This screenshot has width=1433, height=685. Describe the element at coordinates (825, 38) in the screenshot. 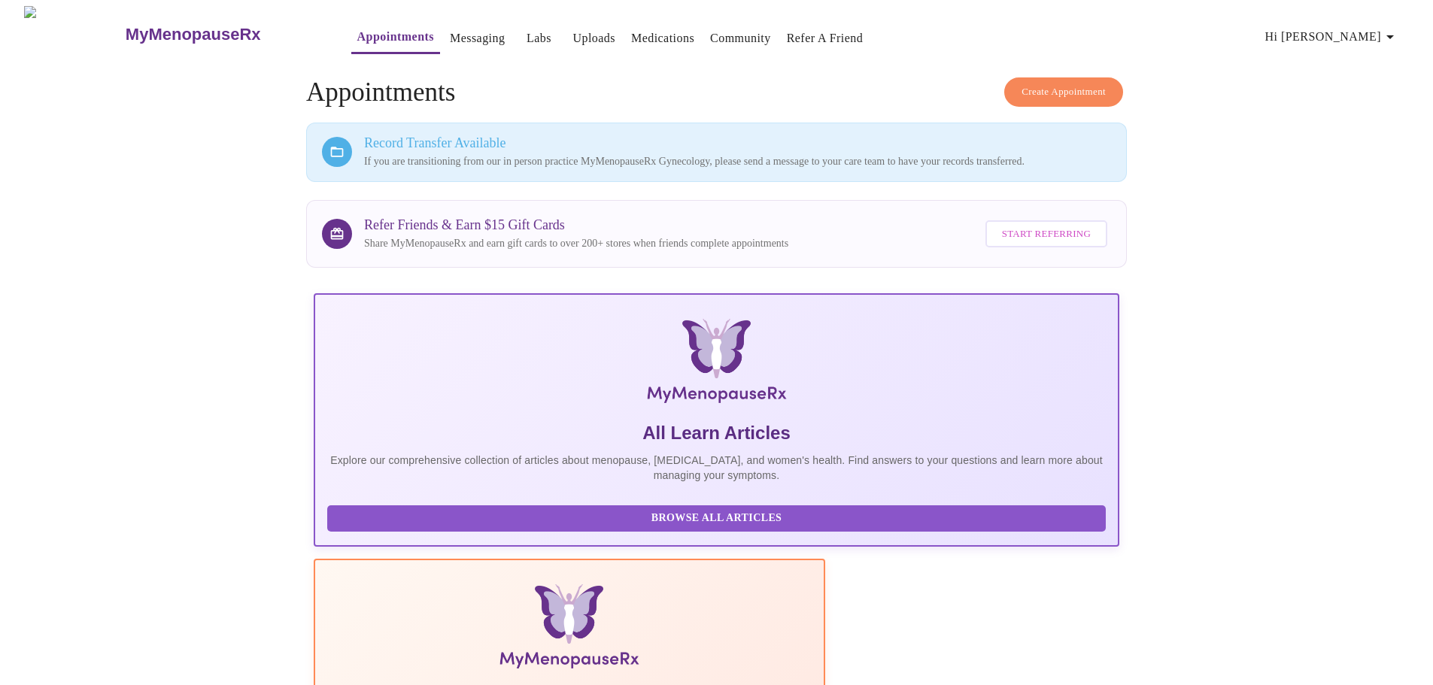

I see `button: Refer a Friend` at that location.